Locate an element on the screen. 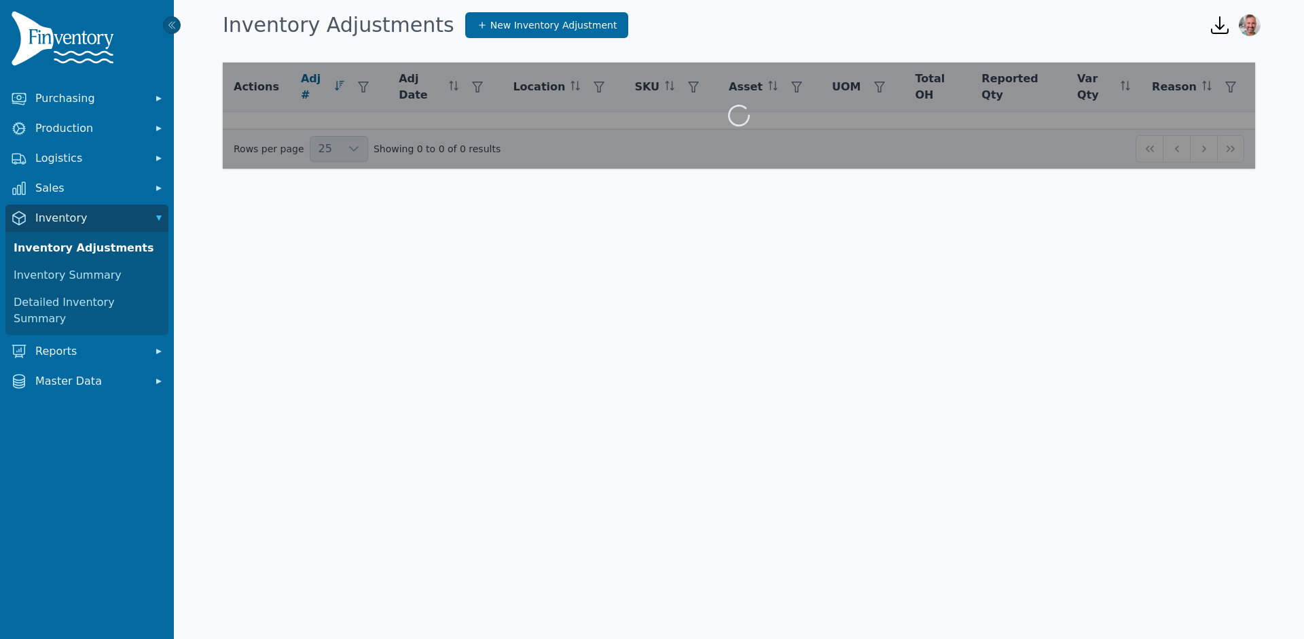 This screenshot has height=639, width=1304. button: Logistics is located at coordinates (87, 158).